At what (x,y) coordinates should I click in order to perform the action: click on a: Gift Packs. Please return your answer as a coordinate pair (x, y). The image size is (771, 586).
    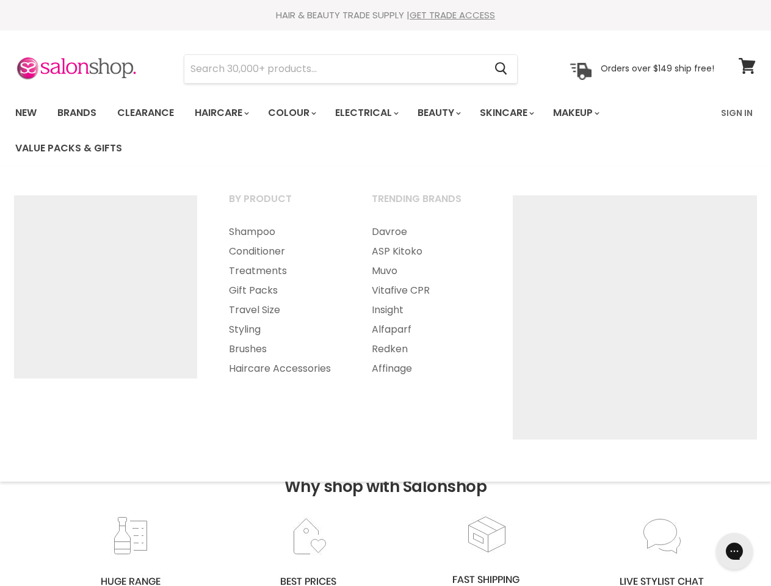
    Looking at the image, I should click on (284, 291).